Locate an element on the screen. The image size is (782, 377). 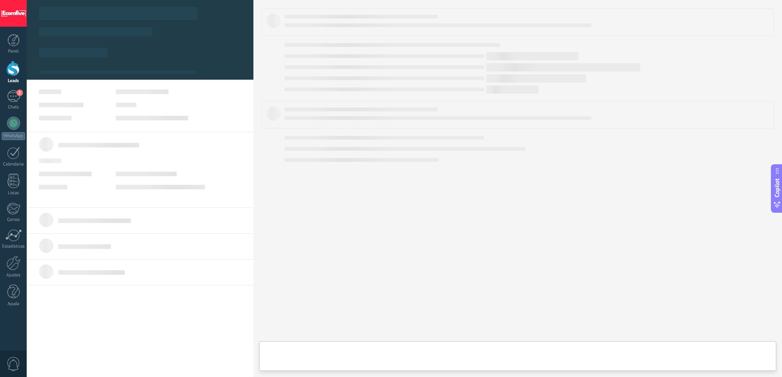
div: Correo is located at coordinates (14, 220).